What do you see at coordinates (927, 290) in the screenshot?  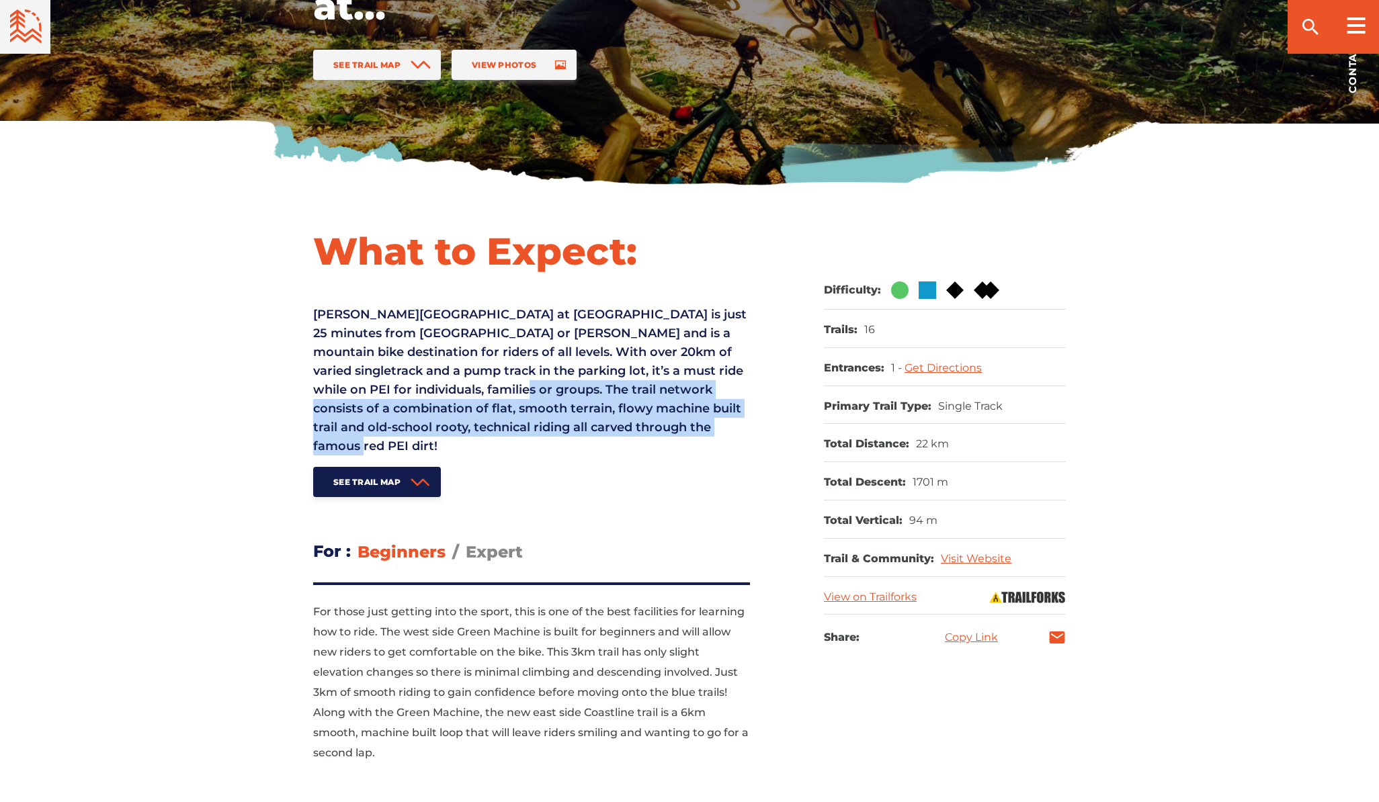 I see `img: Blue Square` at bounding box center [927, 290].